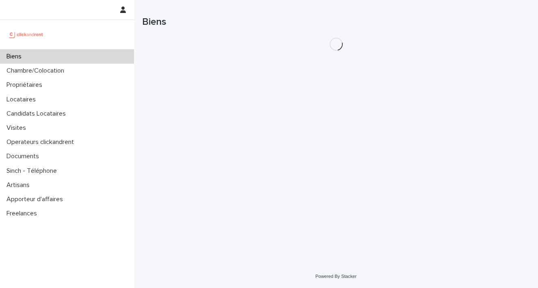  Describe the element at coordinates (36, 199) in the screenshot. I see `p: Apporteur d'affaires` at that location.